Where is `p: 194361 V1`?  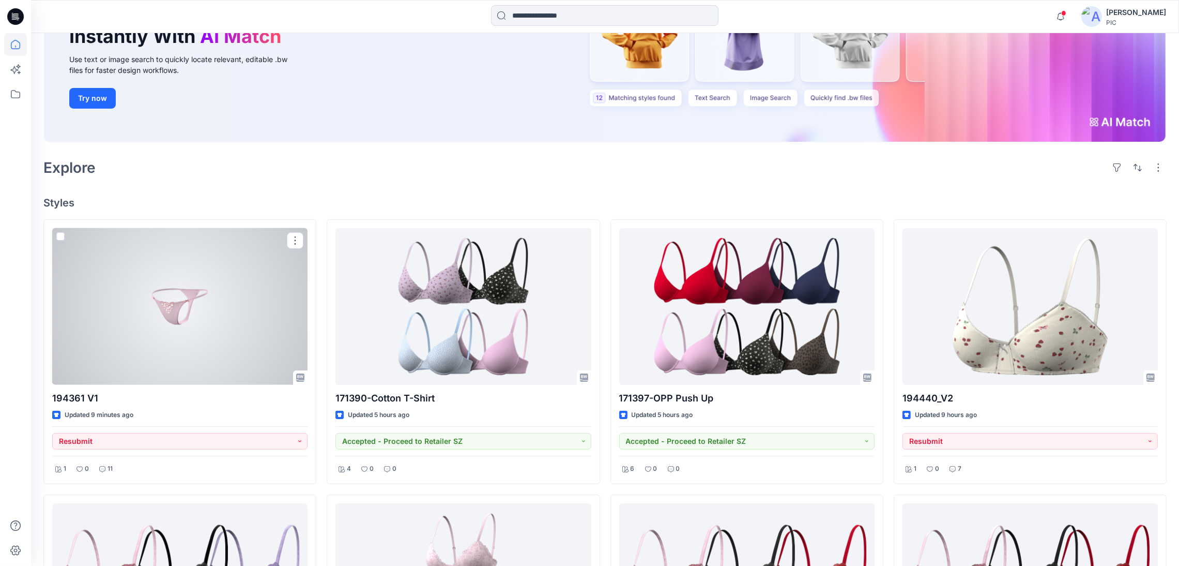 p: 194361 V1 is located at coordinates (180, 398).